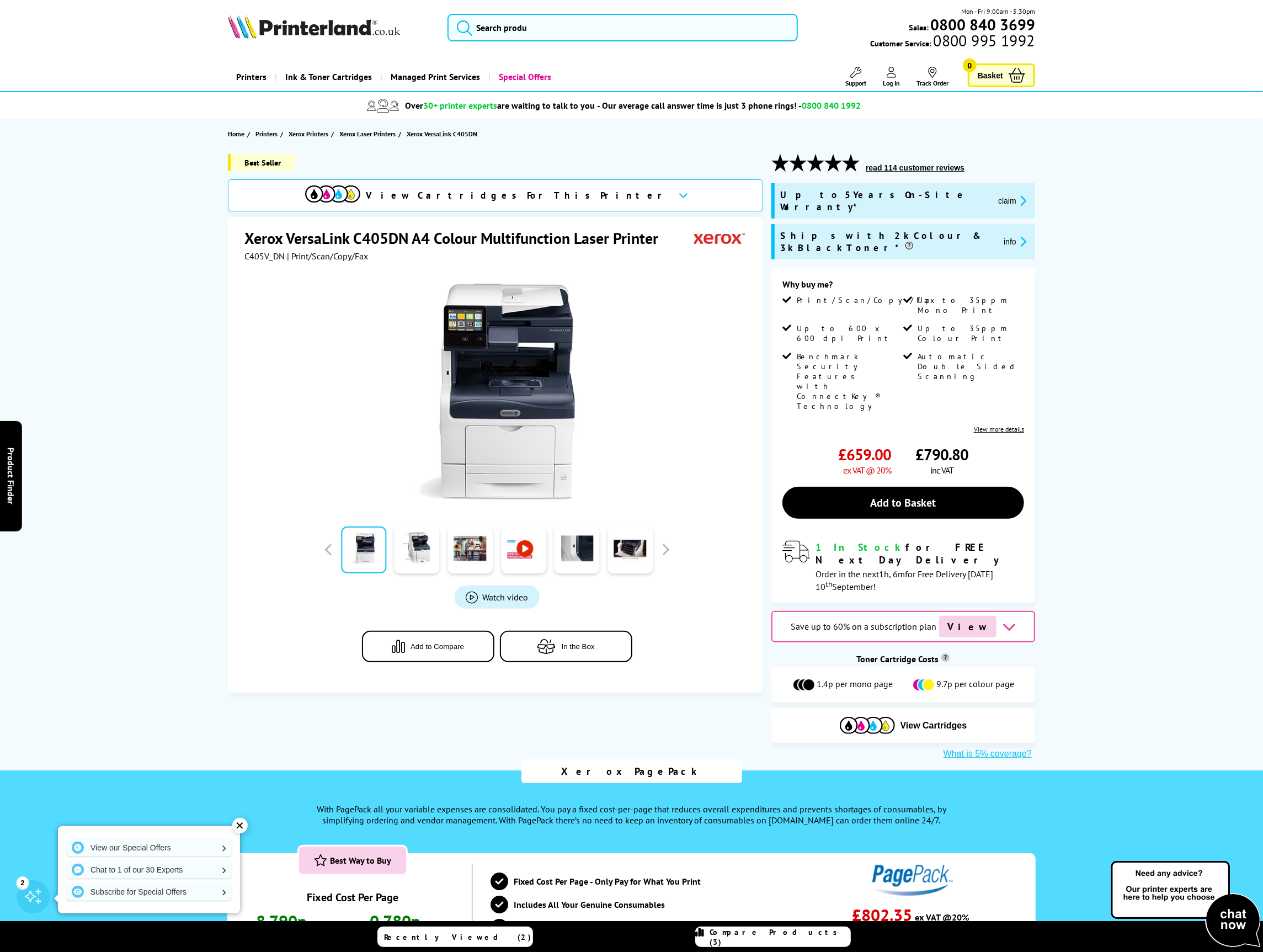 The width and height of the screenshot is (1263, 952). Describe the element at coordinates (829, 584) in the screenshot. I see `sup: th` at that location.